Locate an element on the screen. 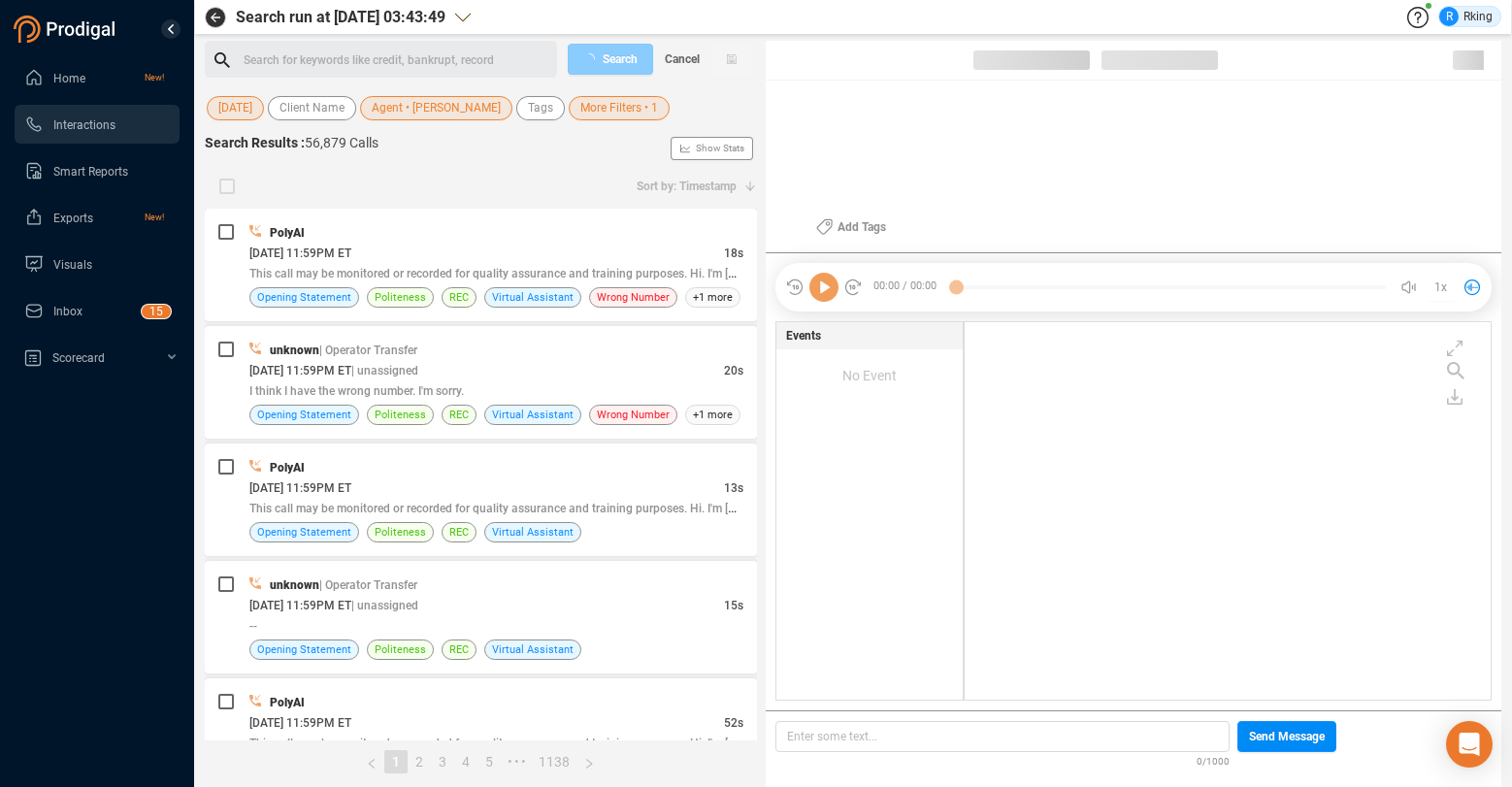  span: 1x is located at coordinates (1441, 288).